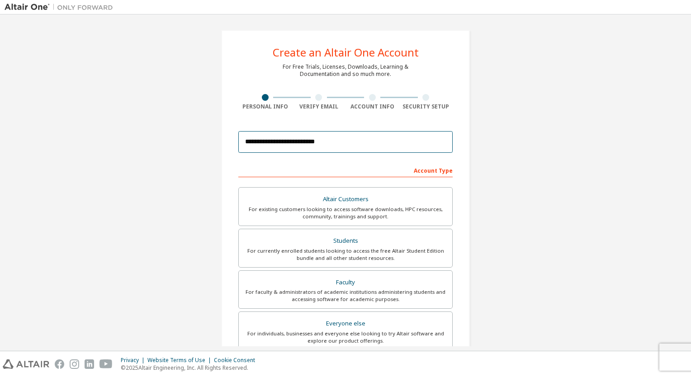  What do you see at coordinates (346, 241) in the screenshot?
I see `div: Students` at bounding box center [346, 241].